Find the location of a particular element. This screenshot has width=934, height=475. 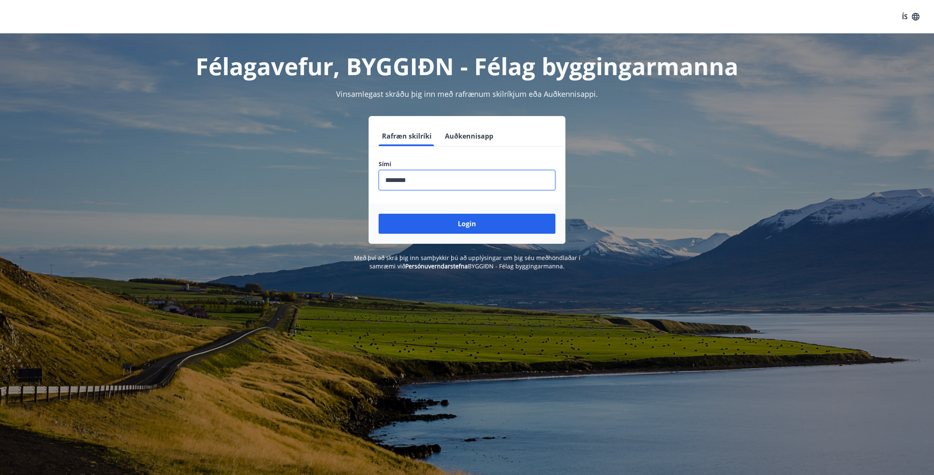

h1: Félagavefur, BYGGIÐN - Félag byggingarmanna is located at coordinates (467, 66).